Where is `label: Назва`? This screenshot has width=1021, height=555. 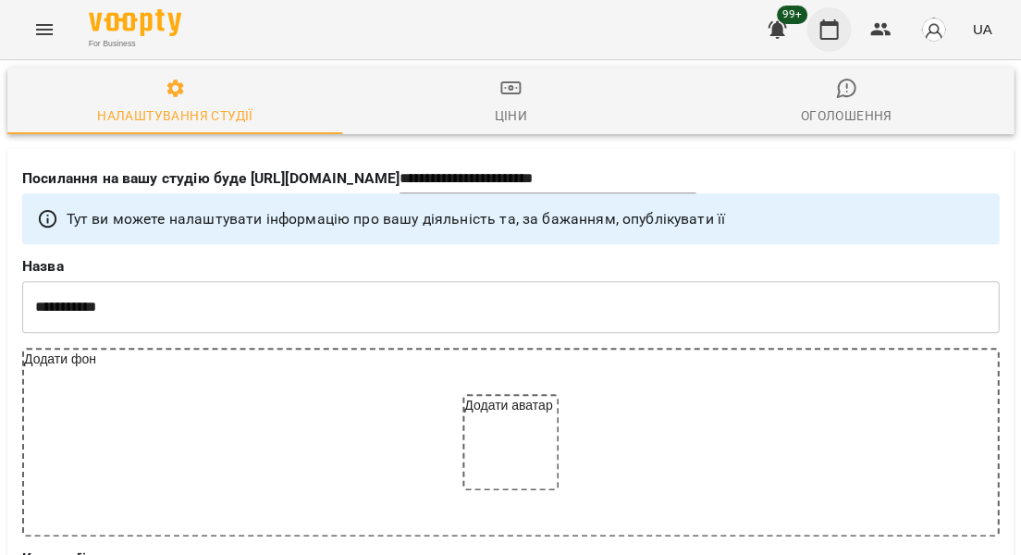
label: Назва is located at coordinates (510, 266).